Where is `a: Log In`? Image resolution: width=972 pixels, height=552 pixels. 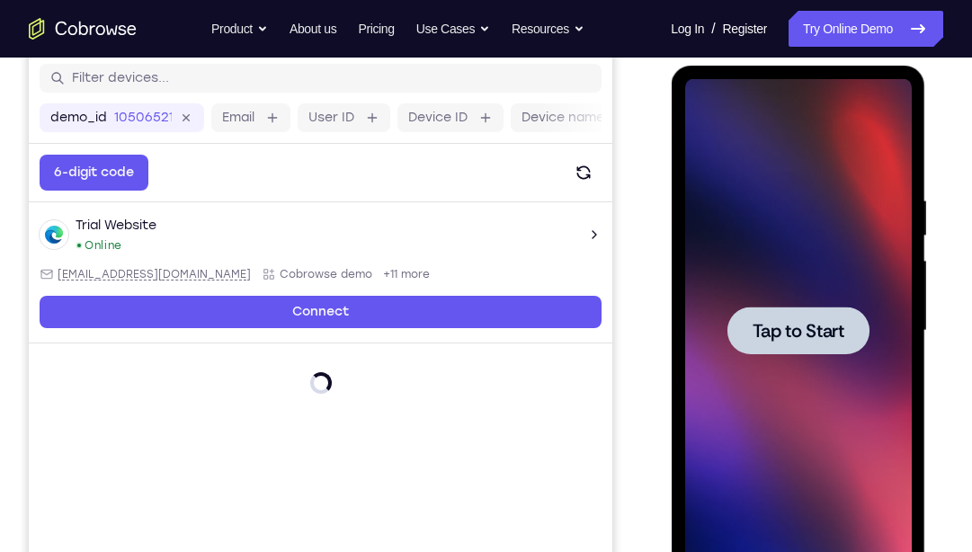
a: Log In is located at coordinates (687, 29).